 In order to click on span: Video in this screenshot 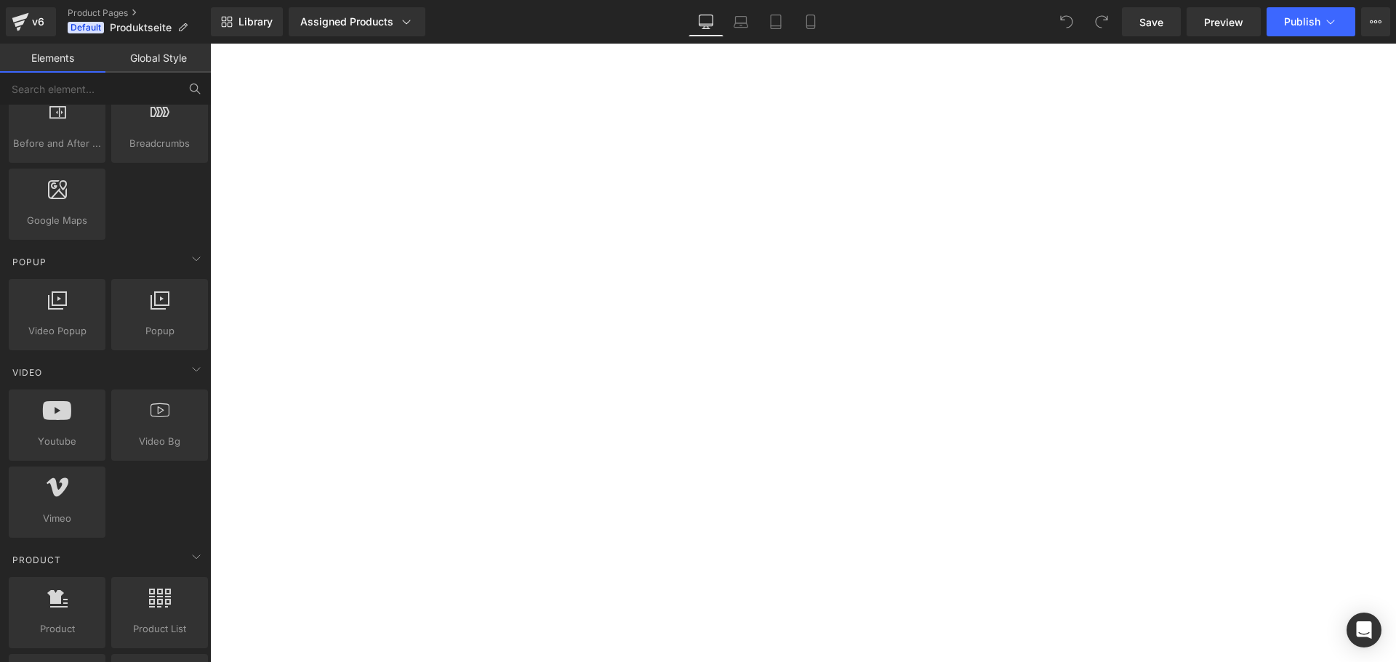, I will do `click(27, 372)`.